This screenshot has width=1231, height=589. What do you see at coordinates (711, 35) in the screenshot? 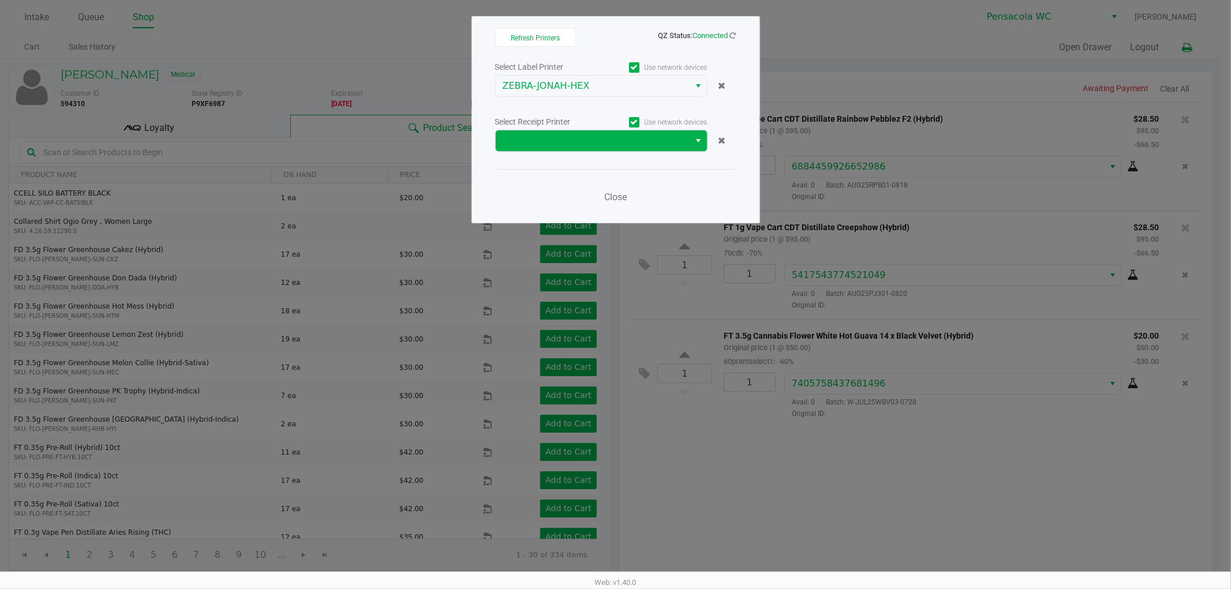
I see `span: Connected` at bounding box center [711, 35].